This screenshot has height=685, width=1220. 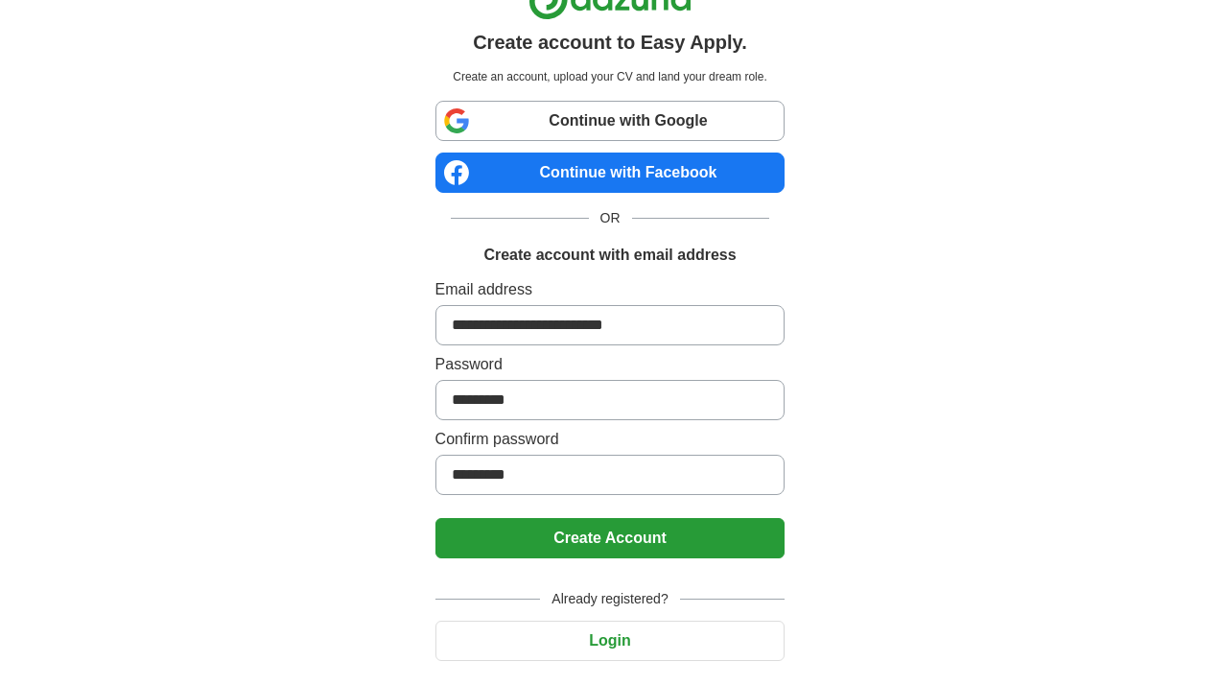 What do you see at coordinates (610, 121) in the screenshot?
I see `a: Continue with Google` at bounding box center [610, 121].